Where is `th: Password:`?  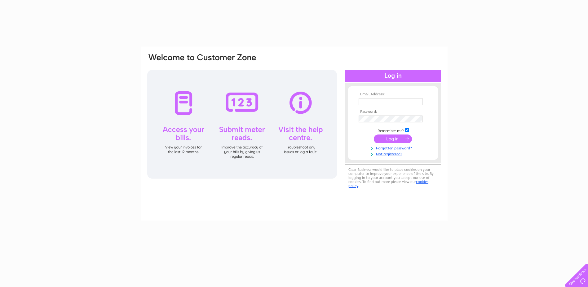
th: Password: is located at coordinates (393, 112).